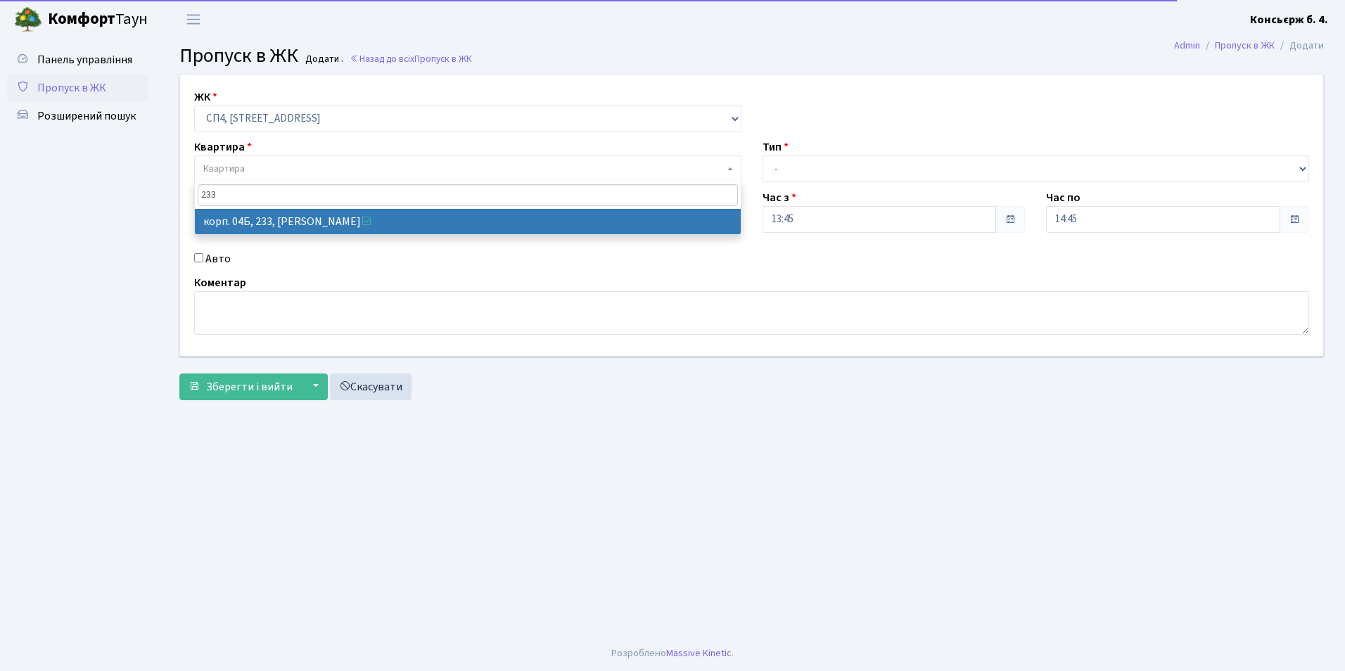 The image size is (1345, 671). Describe the element at coordinates (205, 97) in the screenshot. I see `label: ЖК` at that location.